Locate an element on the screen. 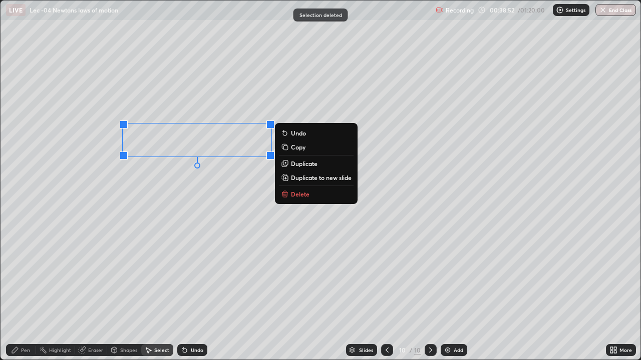 This screenshot has height=360, width=641. img: end-class-cross is located at coordinates (603, 10).